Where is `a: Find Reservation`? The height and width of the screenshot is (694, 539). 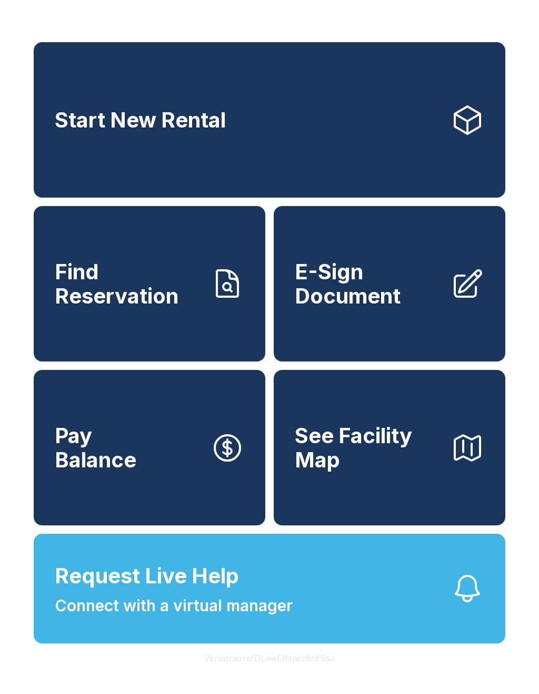
a: Find Reservation is located at coordinates (150, 283).